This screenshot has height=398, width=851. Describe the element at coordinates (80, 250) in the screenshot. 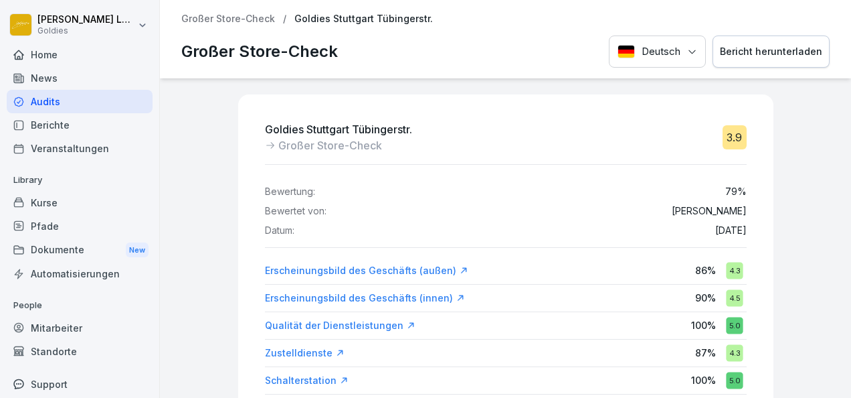

I see `a: DokumenteNew` at that location.